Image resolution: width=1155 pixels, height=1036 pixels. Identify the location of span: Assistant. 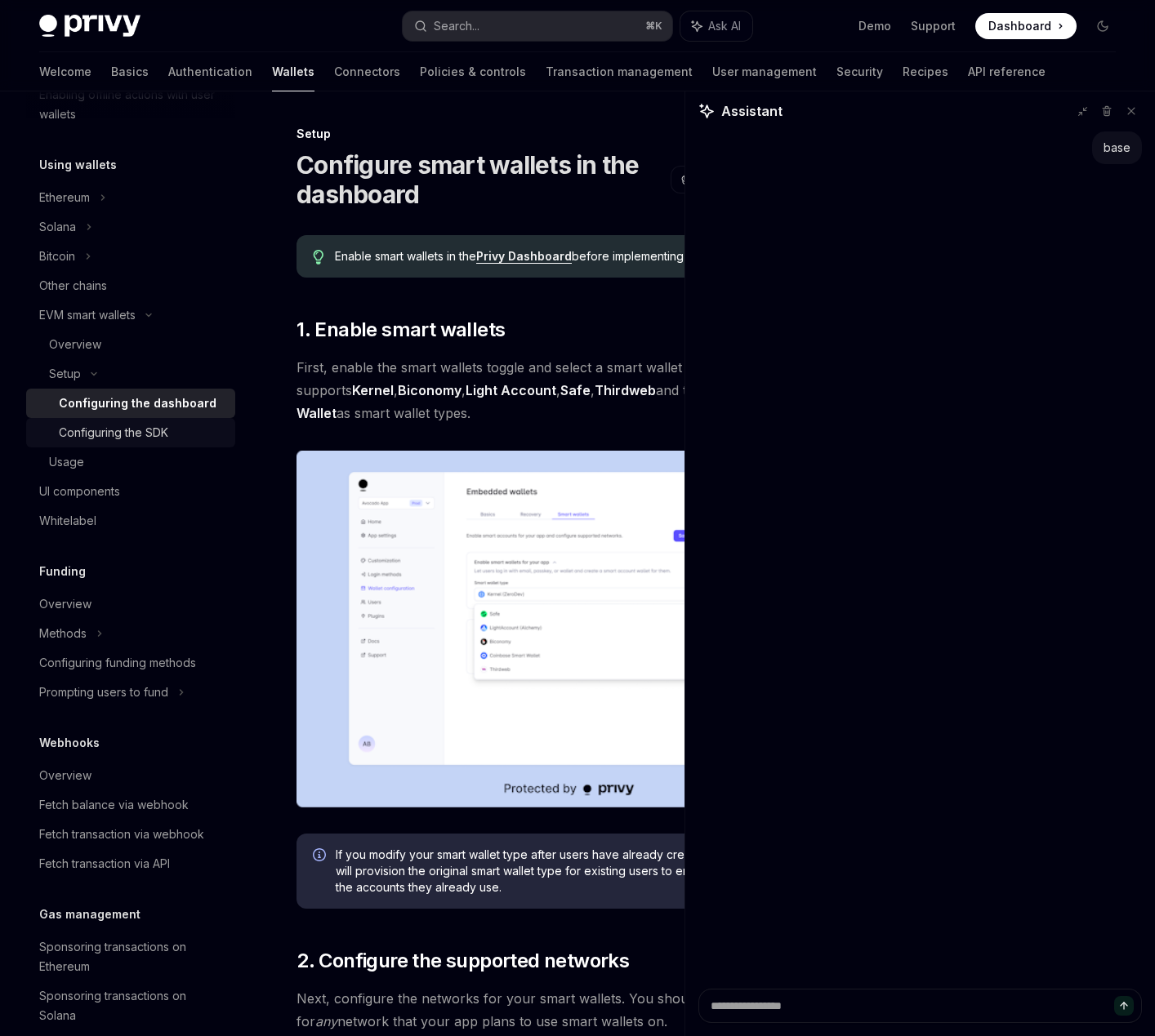
(751, 111).